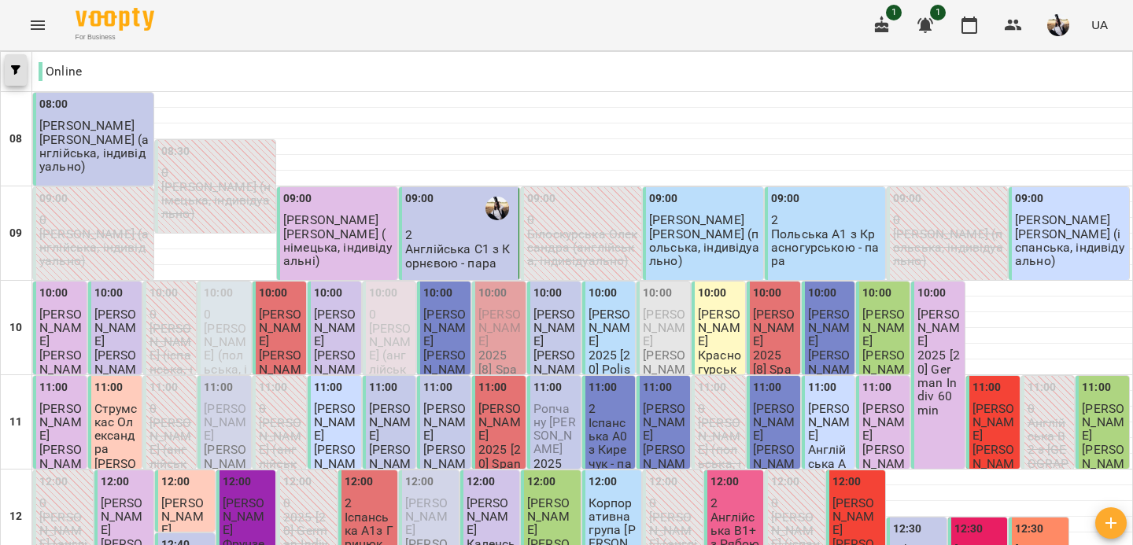  What do you see at coordinates (497, 209) in the screenshot?
I see `img: Корнєва Марина Володимирівна (а)` at bounding box center [497, 209].